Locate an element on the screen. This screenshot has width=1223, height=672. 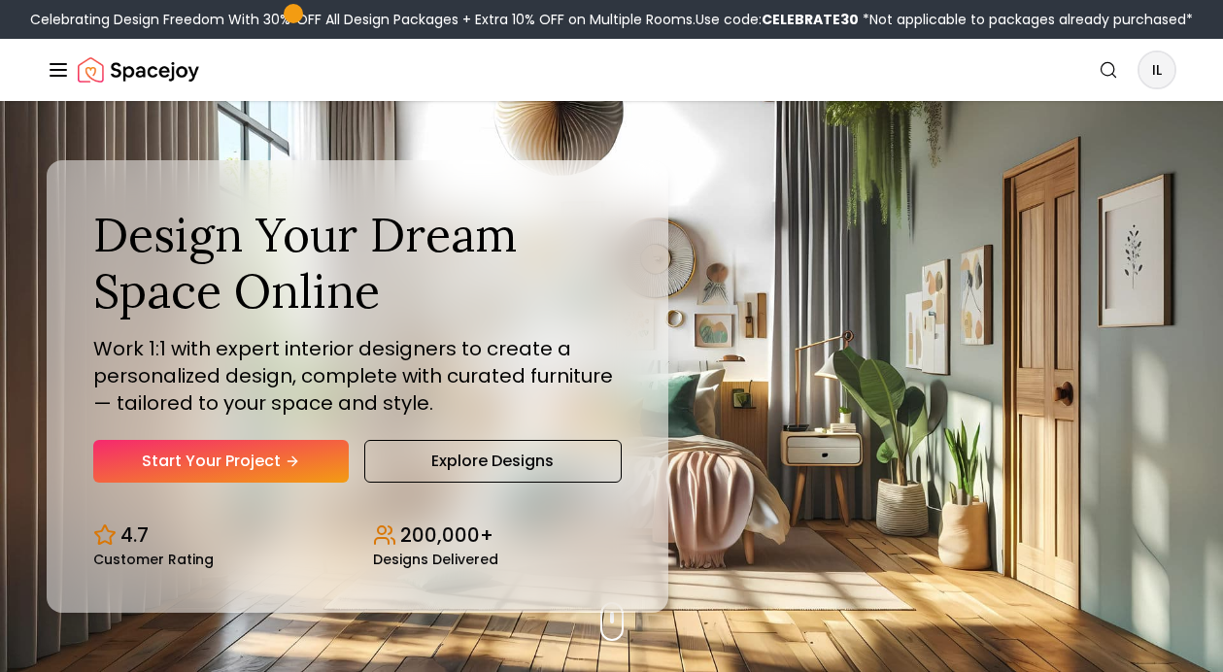
div: Celebrating Design Freedom With 30% OFF All Design Packages + Extra 10% OFF on Multiple Rooms. is located at coordinates (611, 19).